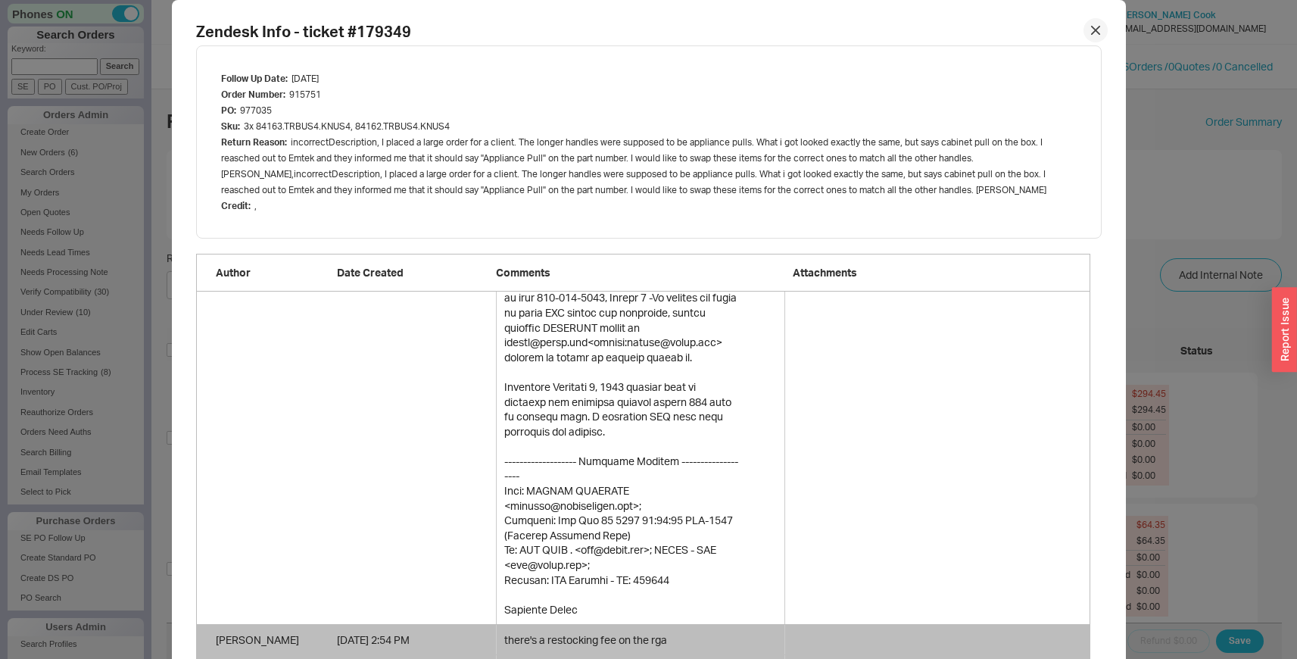 The height and width of the screenshot is (659, 1297). Describe the element at coordinates (273, 640) in the screenshot. I see `div: Chaya` at that location.